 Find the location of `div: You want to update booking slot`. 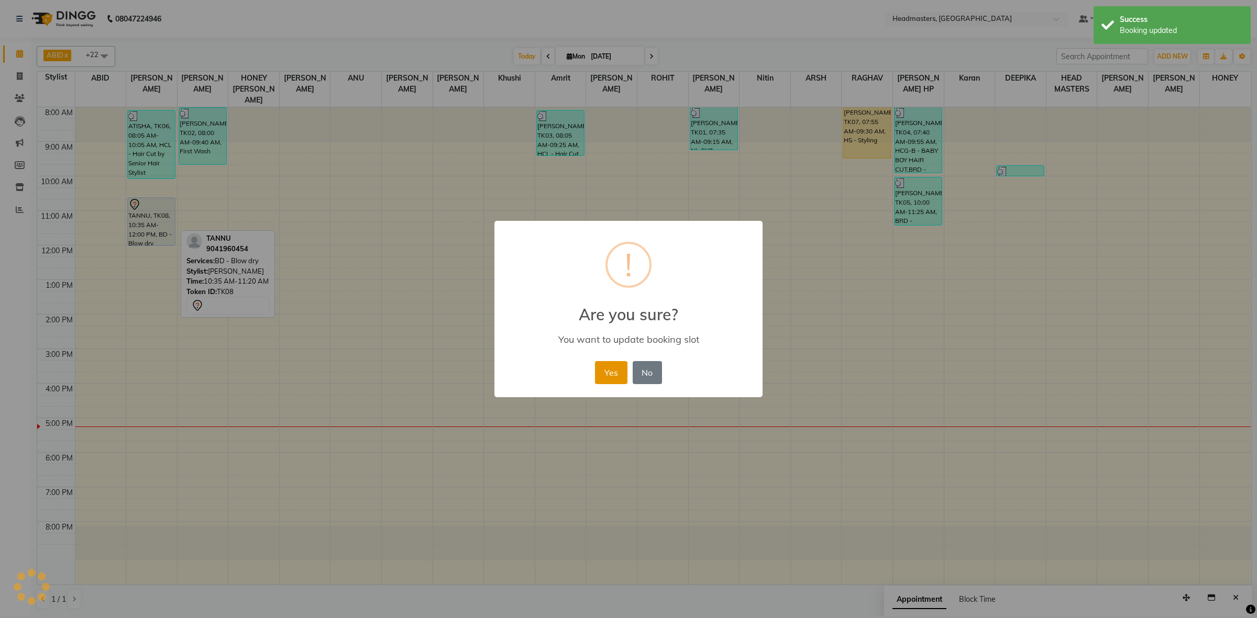

div: You want to update booking slot is located at coordinates (628, 339).